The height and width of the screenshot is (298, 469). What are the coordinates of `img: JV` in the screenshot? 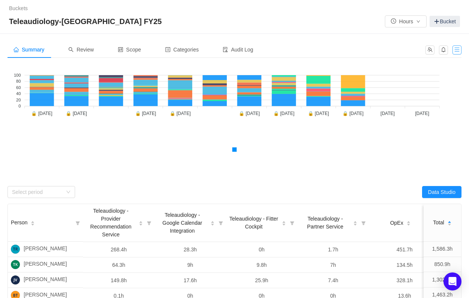 It's located at (15, 280).